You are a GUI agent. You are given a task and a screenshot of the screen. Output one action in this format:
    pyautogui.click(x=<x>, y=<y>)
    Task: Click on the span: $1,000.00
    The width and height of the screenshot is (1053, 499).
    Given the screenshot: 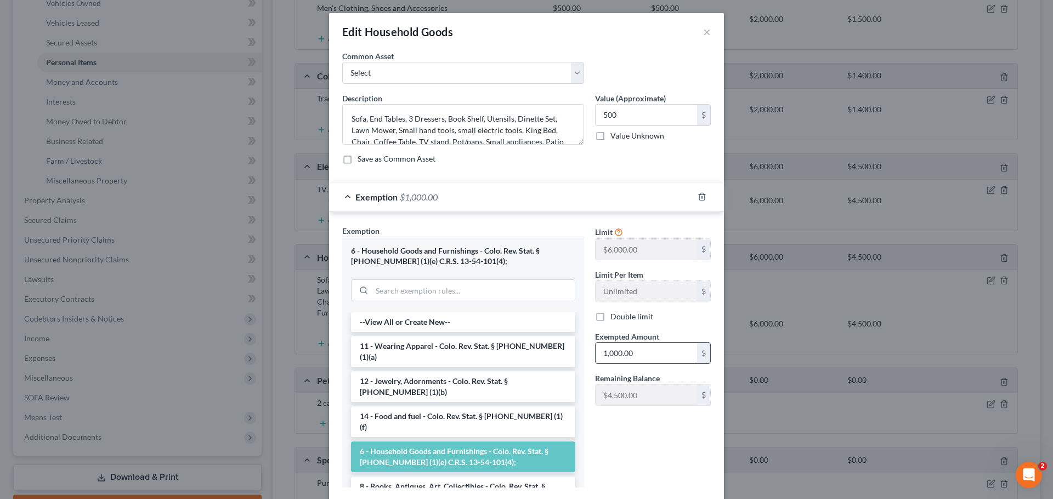 What is the action you would take?
    pyautogui.click(x=418, y=197)
    